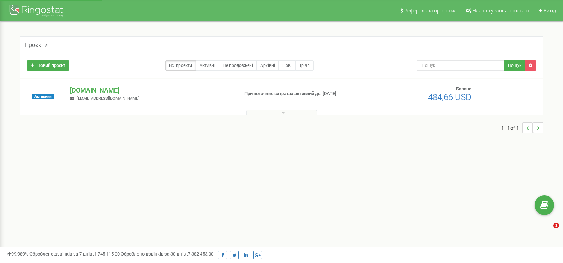  Describe the element at coordinates (461, 65) in the screenshot. I see `input: Пошук` at that location.